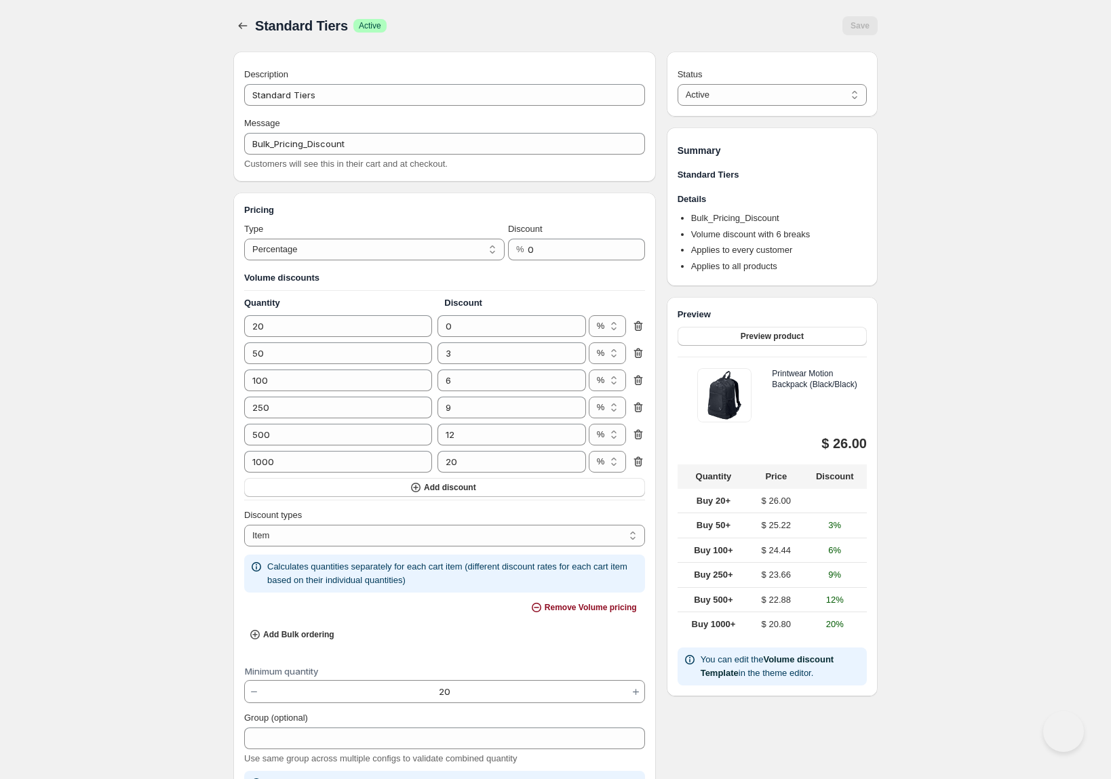 The image size is (1111, 779). Describe the element at coordinates (298, 635) in the screenshot. I see `span: Add Bulk ordering` at that location.